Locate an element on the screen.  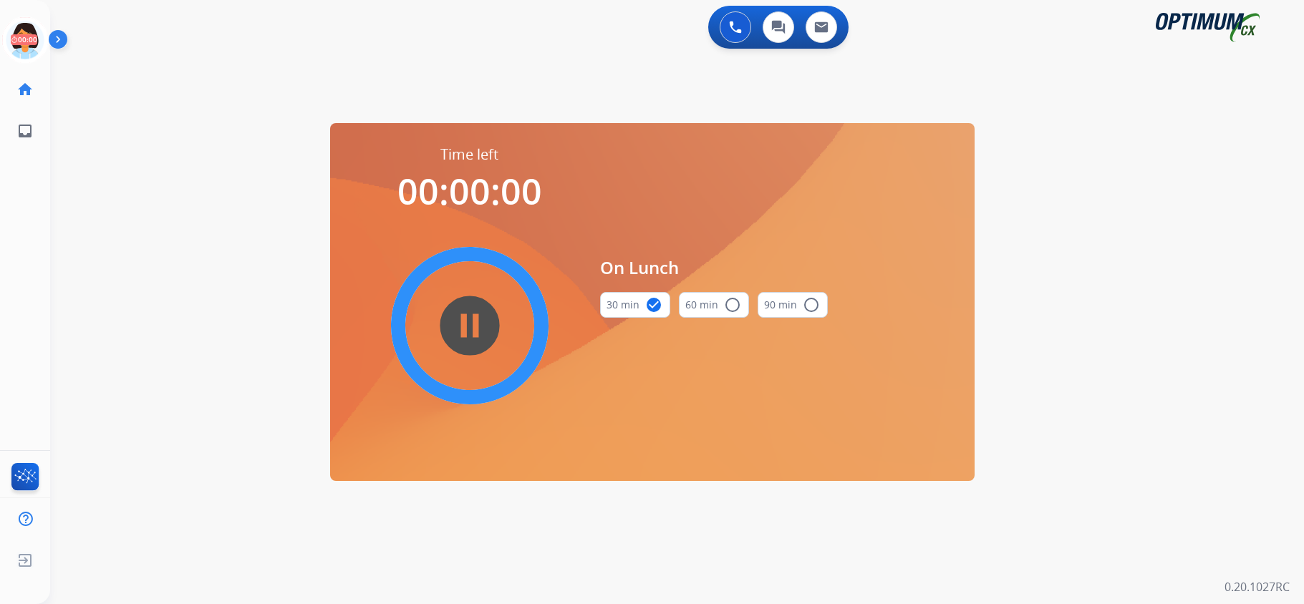
p: 0.20.1027RC is located at coordinates (1256, 587).